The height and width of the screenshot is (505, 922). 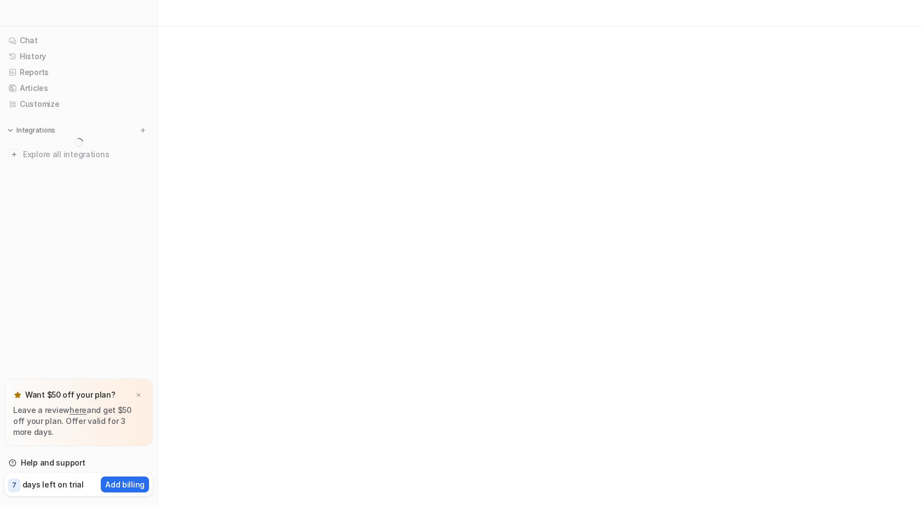 I want to click on a: here, so click(x=78, y=410).